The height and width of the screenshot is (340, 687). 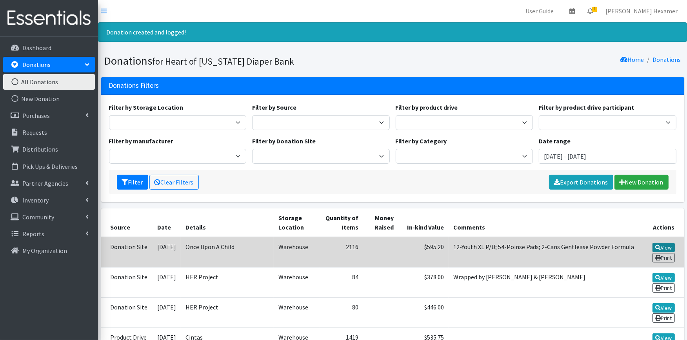 What do you see at coordinates (45, 184) in the screenshot?
I see `p: Partner Agencies` at bounding box center [45, 184].